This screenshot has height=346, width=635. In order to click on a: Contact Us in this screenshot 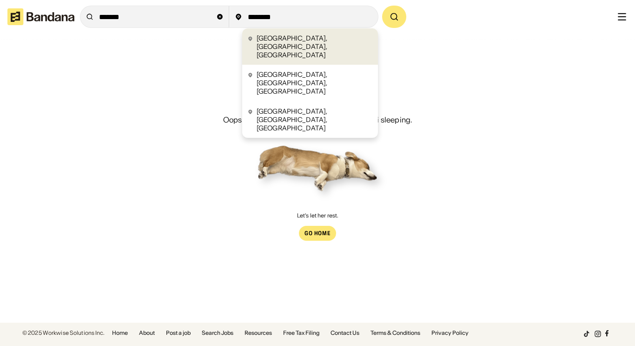, I will do `click(345, 333)`.